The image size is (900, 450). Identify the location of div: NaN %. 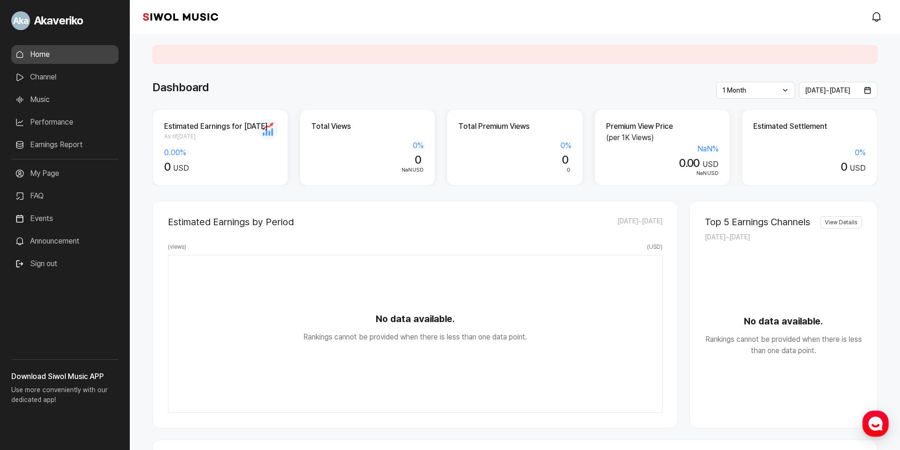
(662, 149).